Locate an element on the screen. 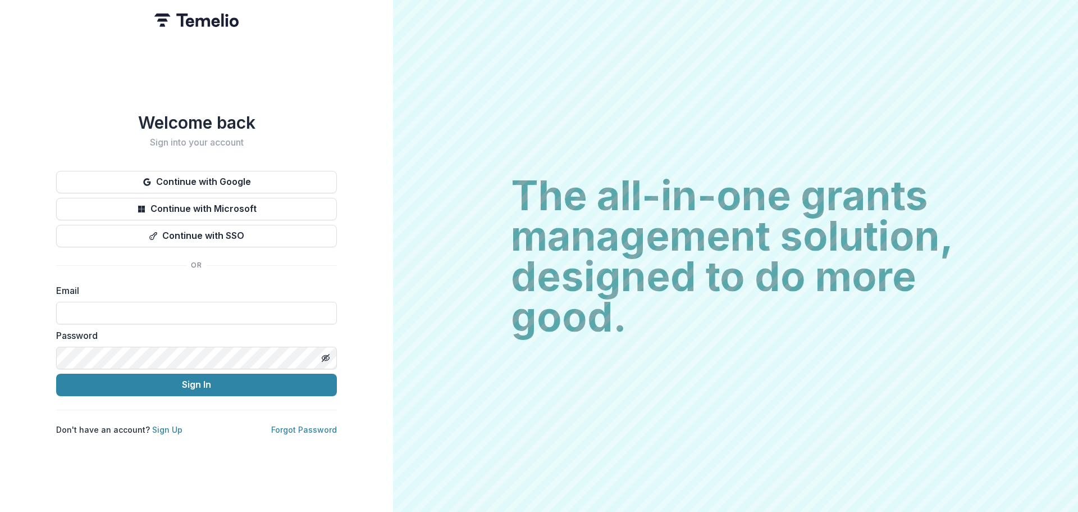 Image resolution: width=1078 pixels, height=512 pixels. button: Continue with Google is located at coordinates (197, 182).